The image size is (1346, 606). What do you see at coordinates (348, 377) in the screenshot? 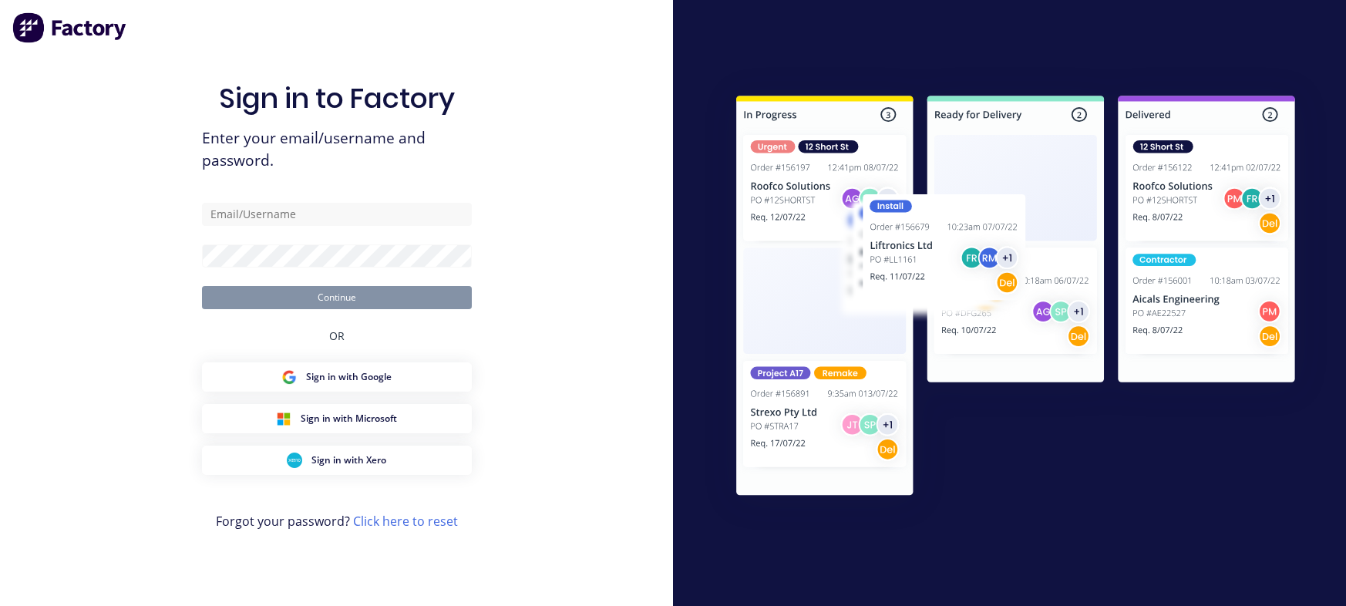
I see `span: Sign in with Google` at bounding box center [348, 377].